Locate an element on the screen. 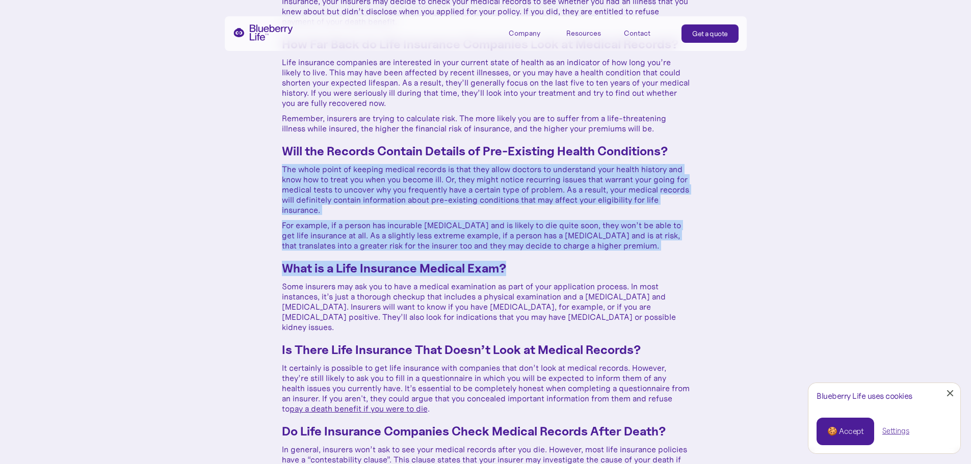 The height and width of the screenshot is (464, 971). p: The whole point of keeping medical records is that they allow doctors to understand your health h... is located at coordinates (486, 190).